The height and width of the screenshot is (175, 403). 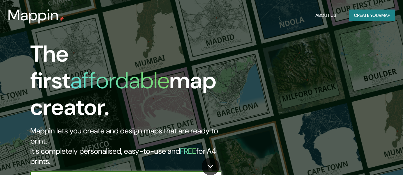 I want to click on button: About Us, so click(x=325, y=15).